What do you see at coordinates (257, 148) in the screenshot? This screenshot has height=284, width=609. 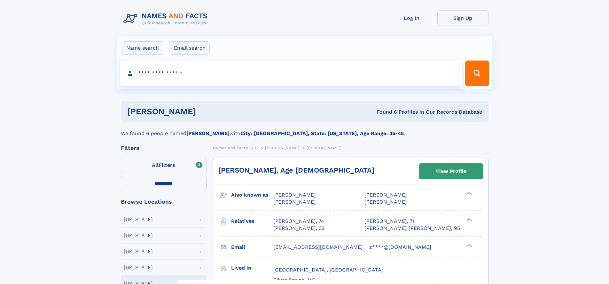 I see `span: S` at bounding box center [257, 148].